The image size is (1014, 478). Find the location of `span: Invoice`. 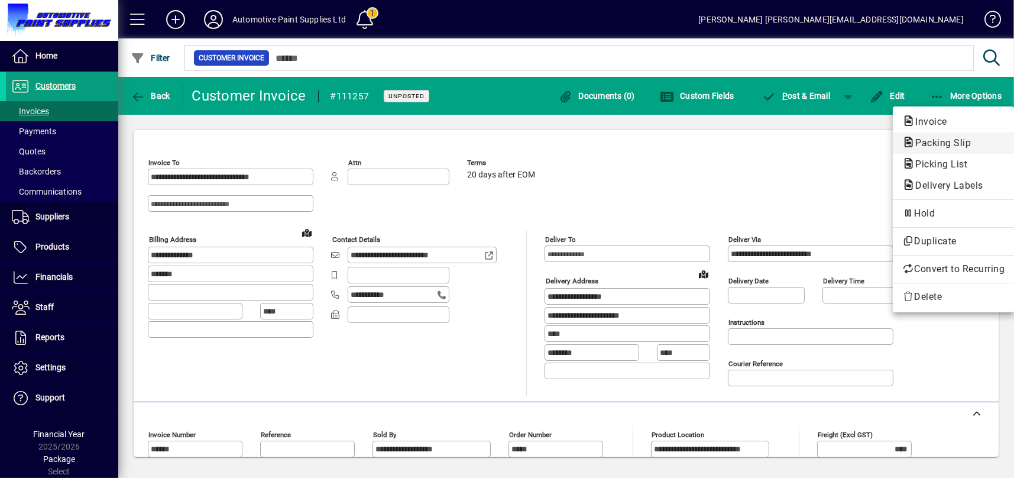

span: Invoice is located at coordinates (927, 121).